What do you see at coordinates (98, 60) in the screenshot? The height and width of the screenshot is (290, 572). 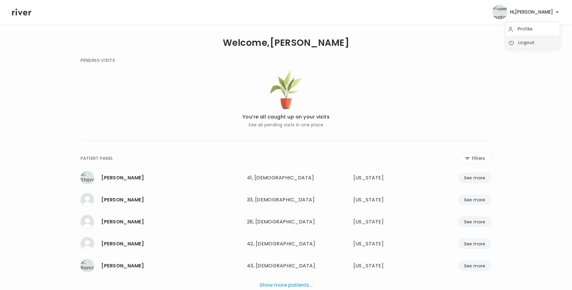 I see `div: PENDING VISITS` at bounding box center [98, 60].